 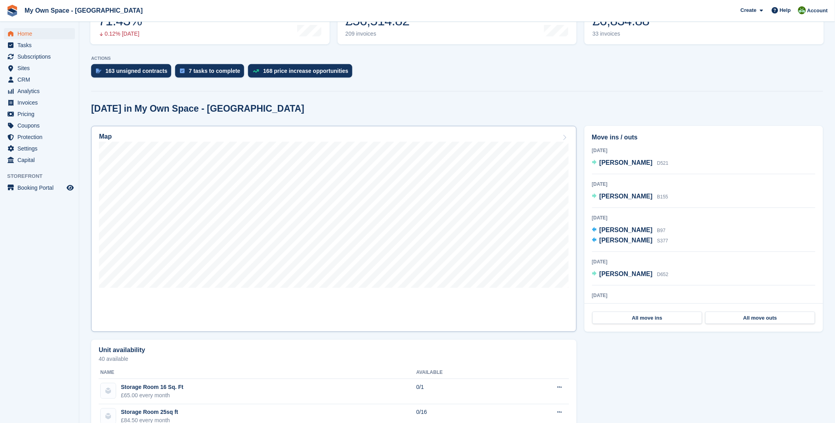 What do you see at coordinates (182, 71) in the screenshot?
I see `img: task-75834270c22a3079a89374b754ae025e5fb1db73e45f91037f5363f120a921f8.svg` at bounding box center [182, 71].